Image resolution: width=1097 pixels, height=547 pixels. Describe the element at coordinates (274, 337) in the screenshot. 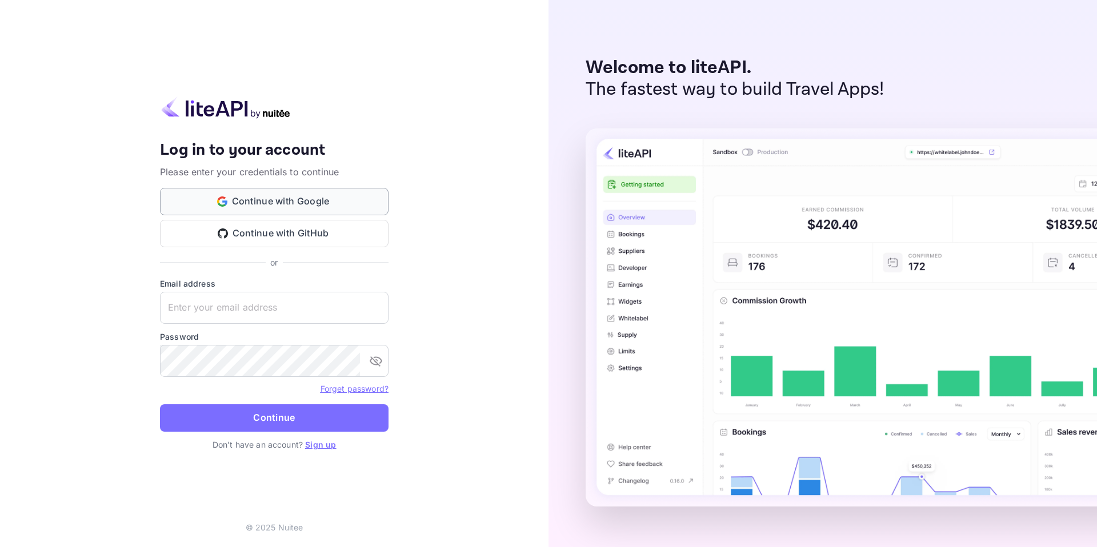

I see `label: Password` at that location.